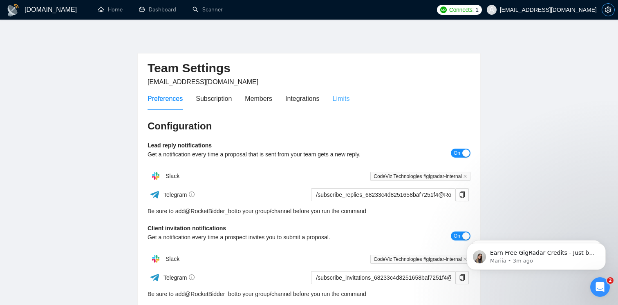  What do you see at coordinates (157, 9) in the screenshot?
I see `a: dashboardDashboard` at bounding box center [157, 9].